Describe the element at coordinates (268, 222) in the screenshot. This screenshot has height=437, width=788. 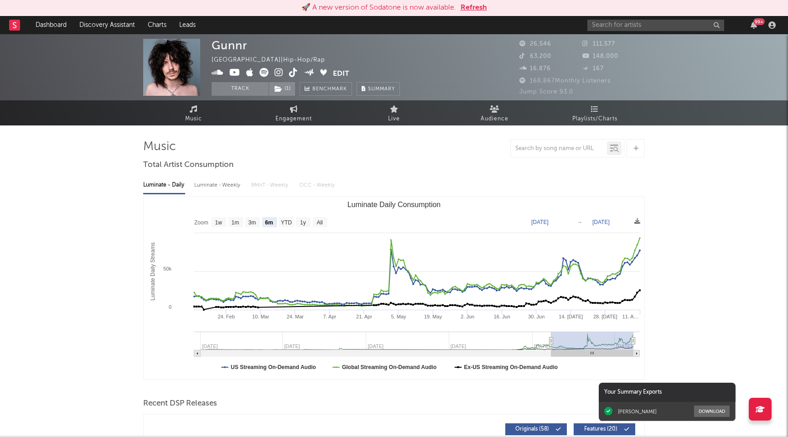
I see `text: 6m` at that location.